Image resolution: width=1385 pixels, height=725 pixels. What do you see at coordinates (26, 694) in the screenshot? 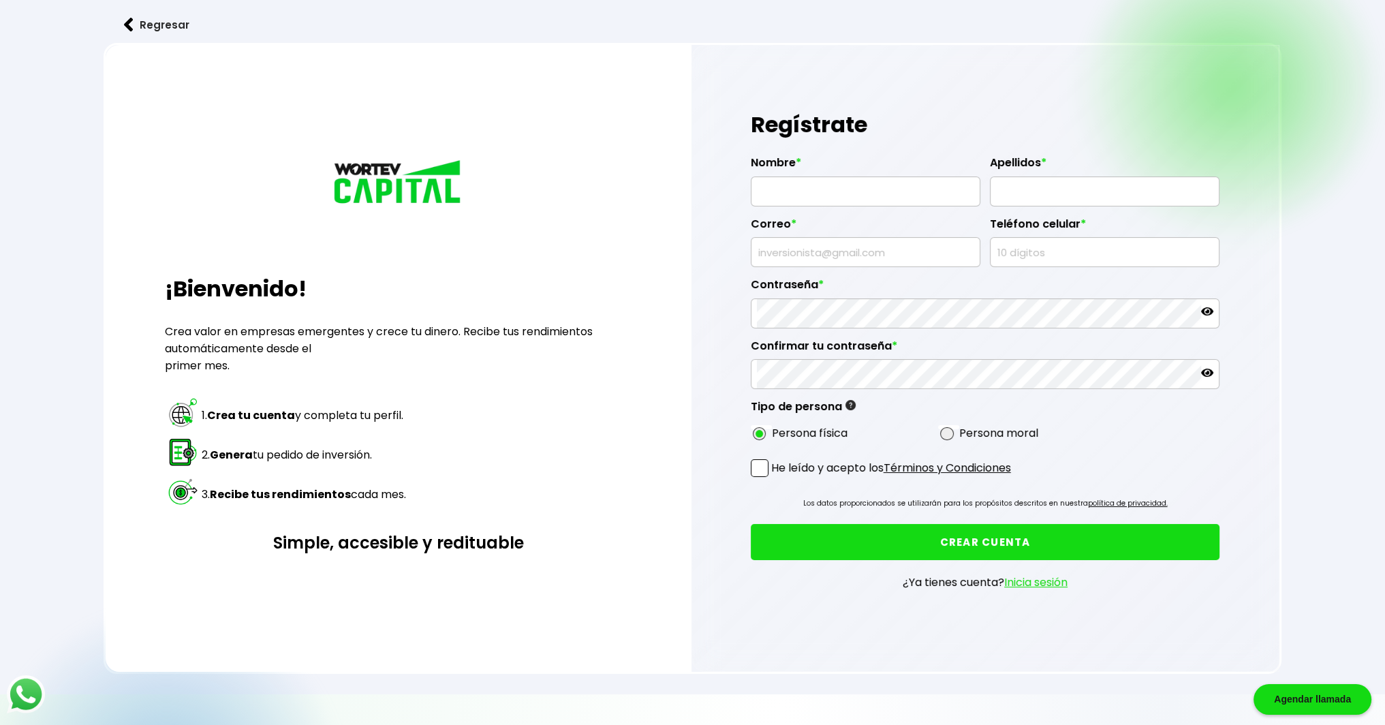
I see `img: logos_whatsapp-icon.242b2217.svg` at bounding box center [26, 694].